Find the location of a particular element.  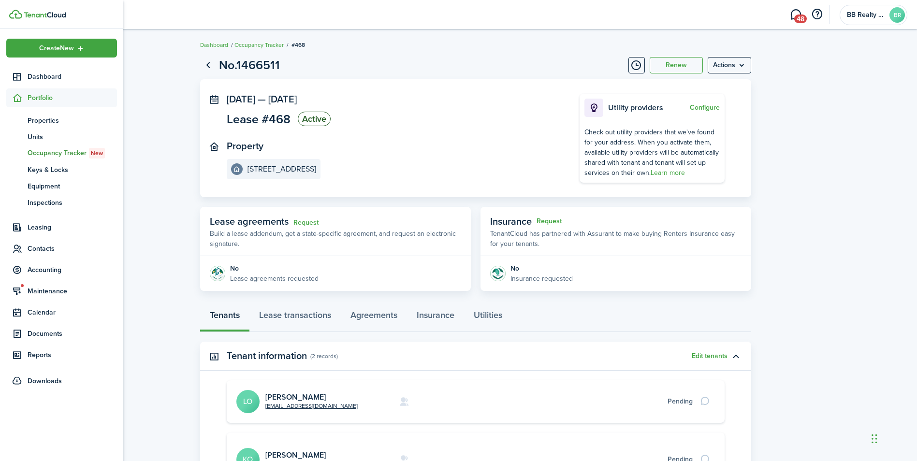

a: Request is located at coordinates (306, 223).